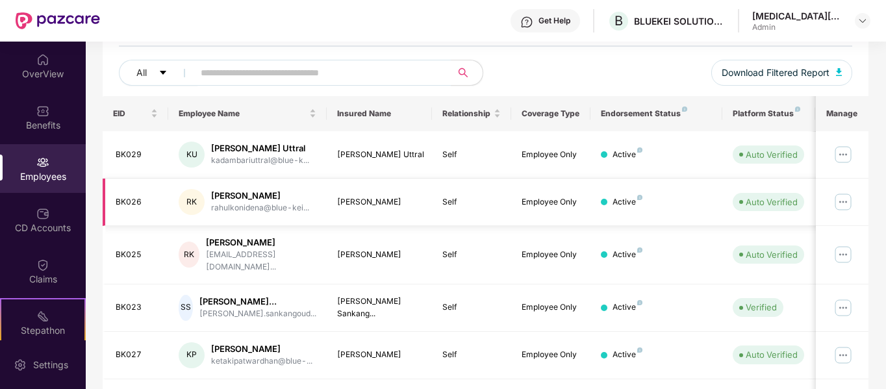  What do you see at coordinates (260, 208) in the screenshot?
I see `div: rahulkonidena@blue-kei...` at bounding box center [260, 208].